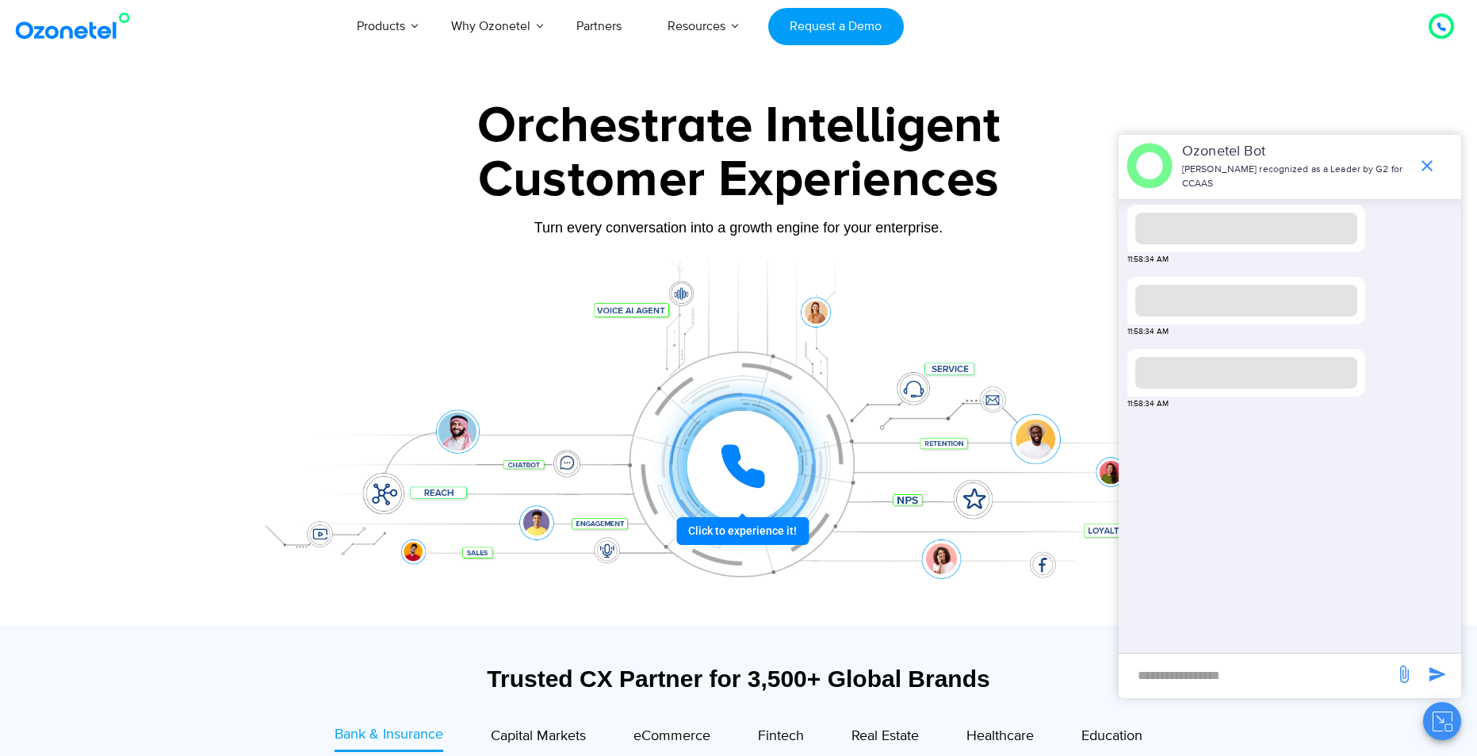 The image size is (1477, 756). What do you see at coordinates (1296, 151) in the screenshot?
I see `p: Ozonetel Bot` at bounding box center [1296, 151].